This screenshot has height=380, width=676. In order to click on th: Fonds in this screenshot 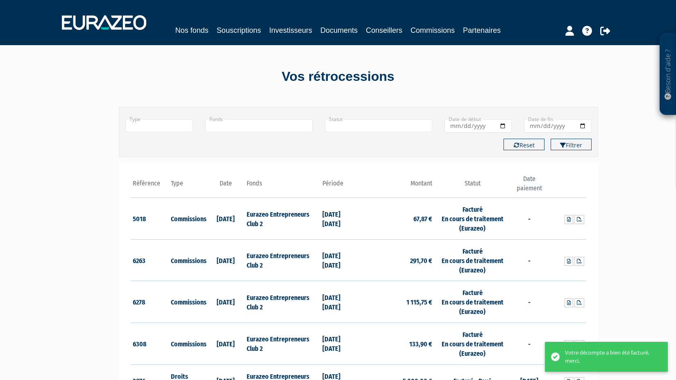, I will do `click(282, 186)`.